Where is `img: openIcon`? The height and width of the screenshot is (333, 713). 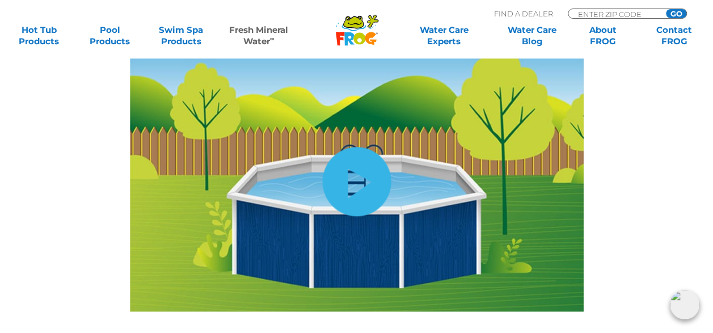
img: openIcon is located at coordinates (684, 305).